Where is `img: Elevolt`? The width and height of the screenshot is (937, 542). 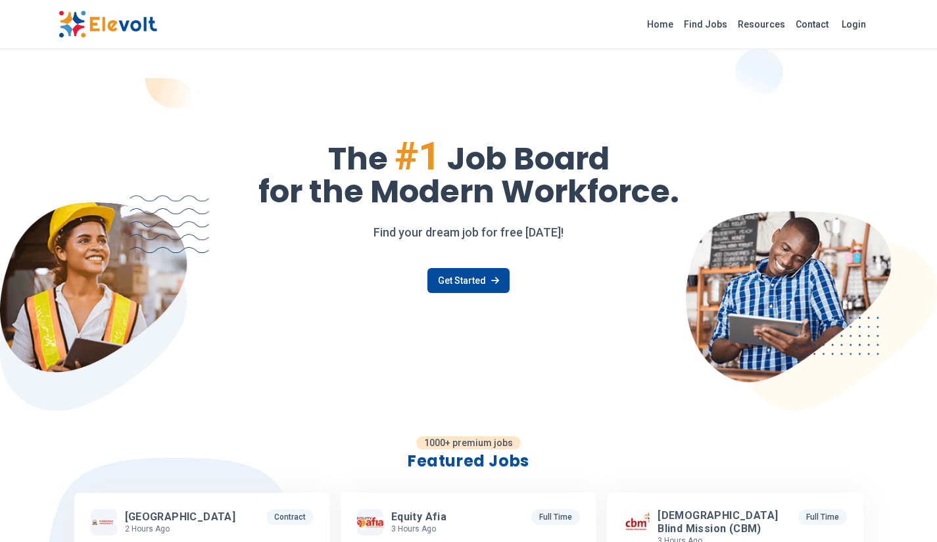
img: Elevolt is located at coordinates (108, 24).